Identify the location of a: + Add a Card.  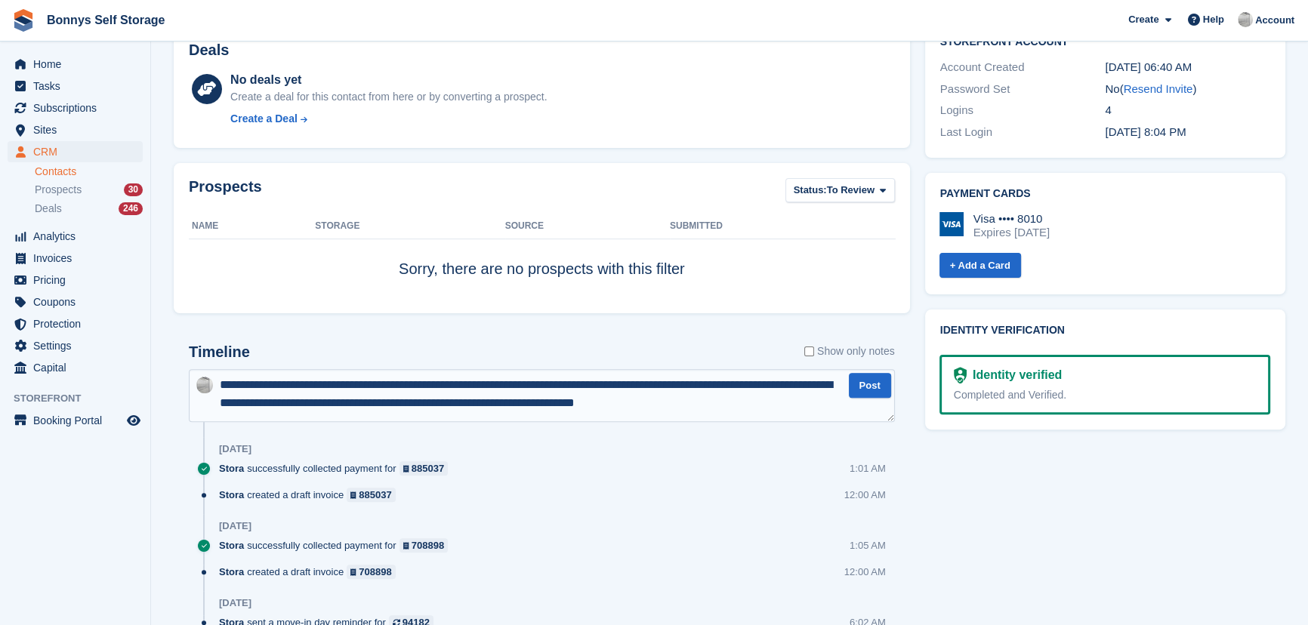
(980, 265).